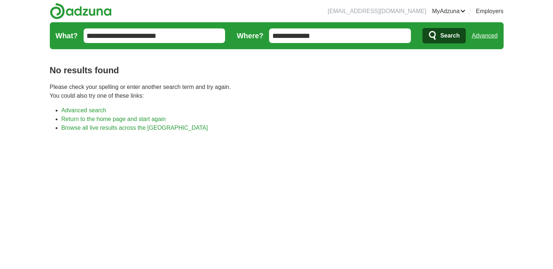 This screenshot has width=553, height=269. Describe the element at coordinates (67, 36) in the screenshot. I see `label: What?` at that location.